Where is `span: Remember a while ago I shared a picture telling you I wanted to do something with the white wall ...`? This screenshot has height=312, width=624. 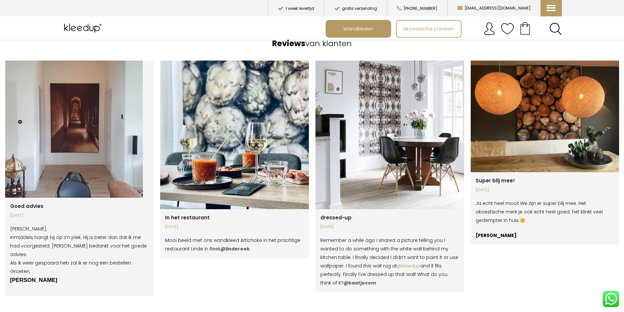
span: Remember a while ago I shared a picture telling you I wanted to do something with the white wall ... is located at coordinates (389, 253).